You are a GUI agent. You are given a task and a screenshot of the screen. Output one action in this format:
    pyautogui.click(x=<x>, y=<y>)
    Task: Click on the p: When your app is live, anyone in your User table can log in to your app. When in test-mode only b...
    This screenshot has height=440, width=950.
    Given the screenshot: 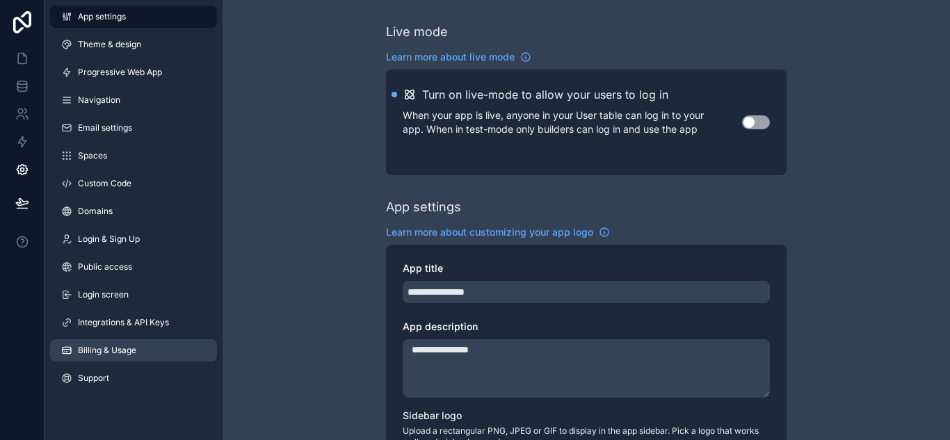 What is the action you would take?
    pyautogui.click(x=572, y=122)
    